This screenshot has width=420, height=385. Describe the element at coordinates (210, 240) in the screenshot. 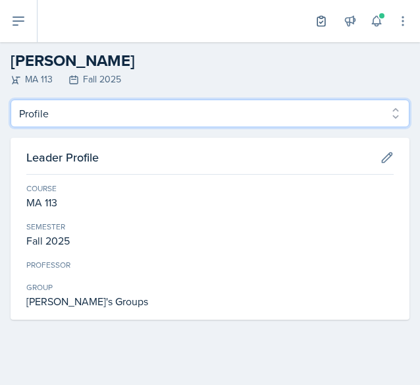

I see `div: Fall 2025` at that location.